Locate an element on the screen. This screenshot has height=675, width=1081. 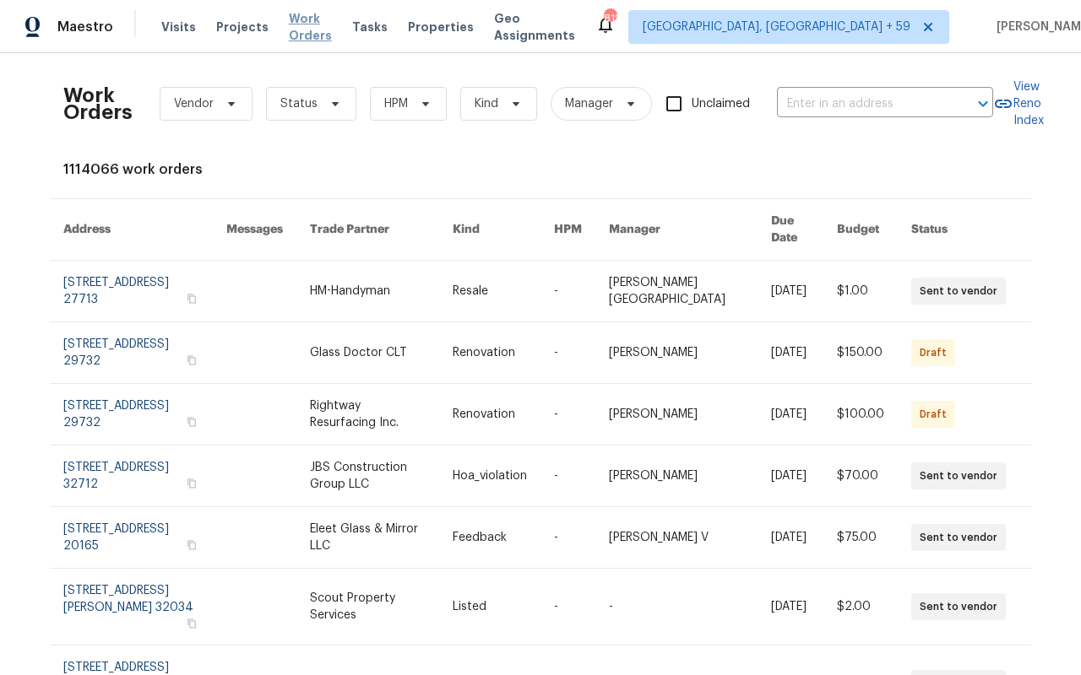
td: Hoa_violation is located at coordinates (490, 476).